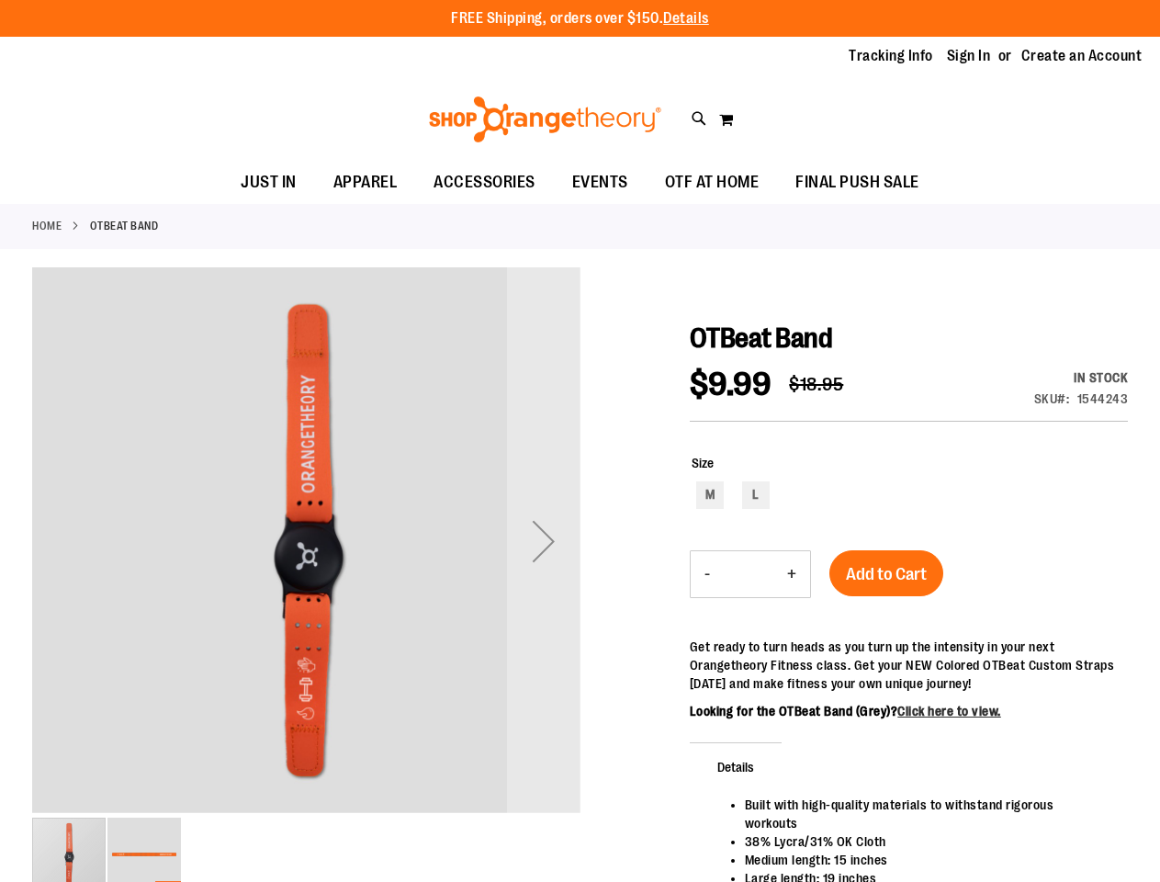 Image resolution: width=1160 pixels, height=882 pixels. Describe the element at coordinates (857, 182) in the screenshot. I see `span: FINAL PUSH SALE` at that location.